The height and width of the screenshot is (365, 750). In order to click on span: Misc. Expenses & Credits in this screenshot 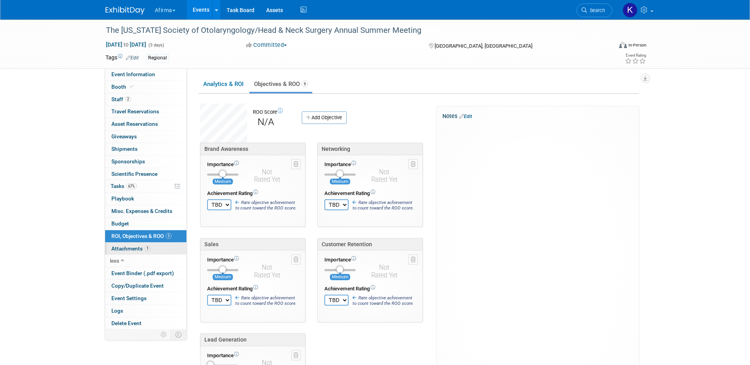, I will do `click(142, 211)`.